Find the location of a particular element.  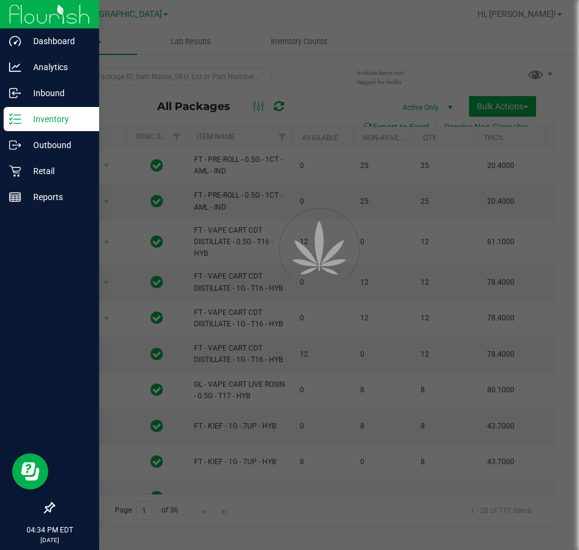

inline-svg: Retail is located at coordinates (15, 171).